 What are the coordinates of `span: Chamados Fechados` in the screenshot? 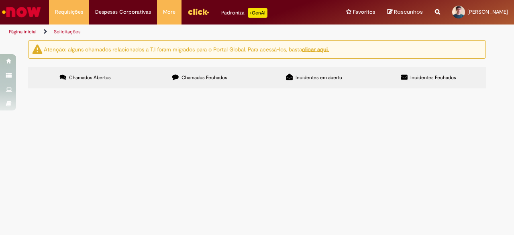 It's located at (204, 77).